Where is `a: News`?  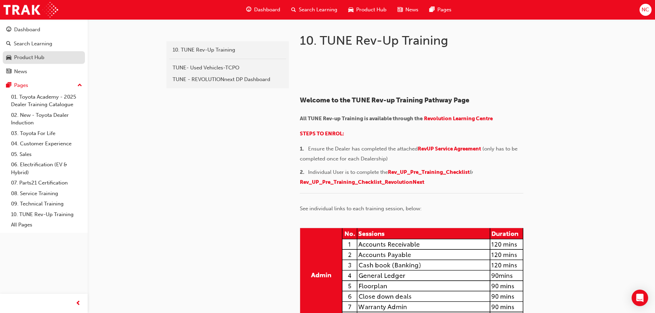
a: News is located at coordinates (44, 72).